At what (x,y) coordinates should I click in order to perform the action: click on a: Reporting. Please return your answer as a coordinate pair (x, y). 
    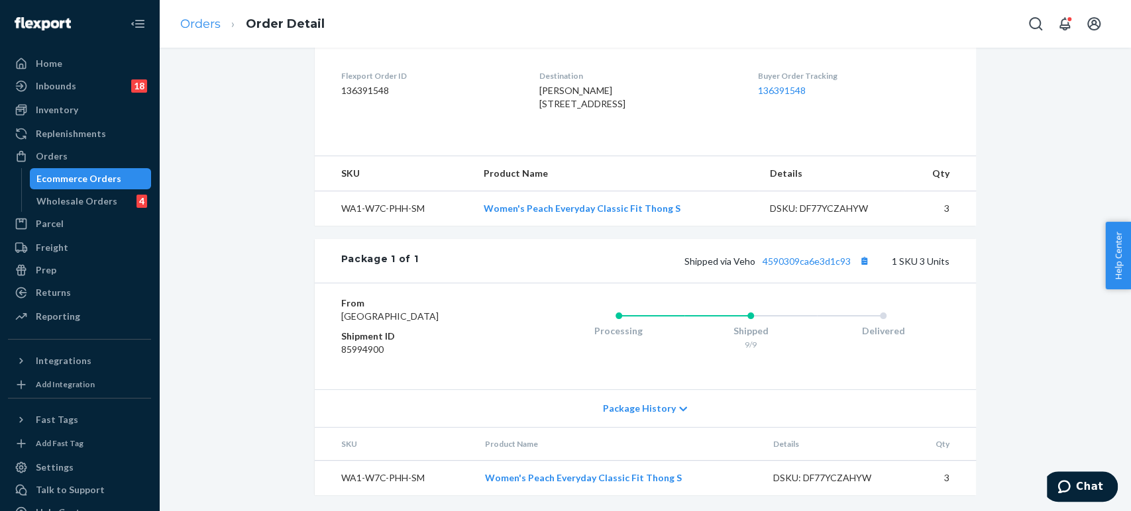
    Looking at the image, I should click on (79, 317).